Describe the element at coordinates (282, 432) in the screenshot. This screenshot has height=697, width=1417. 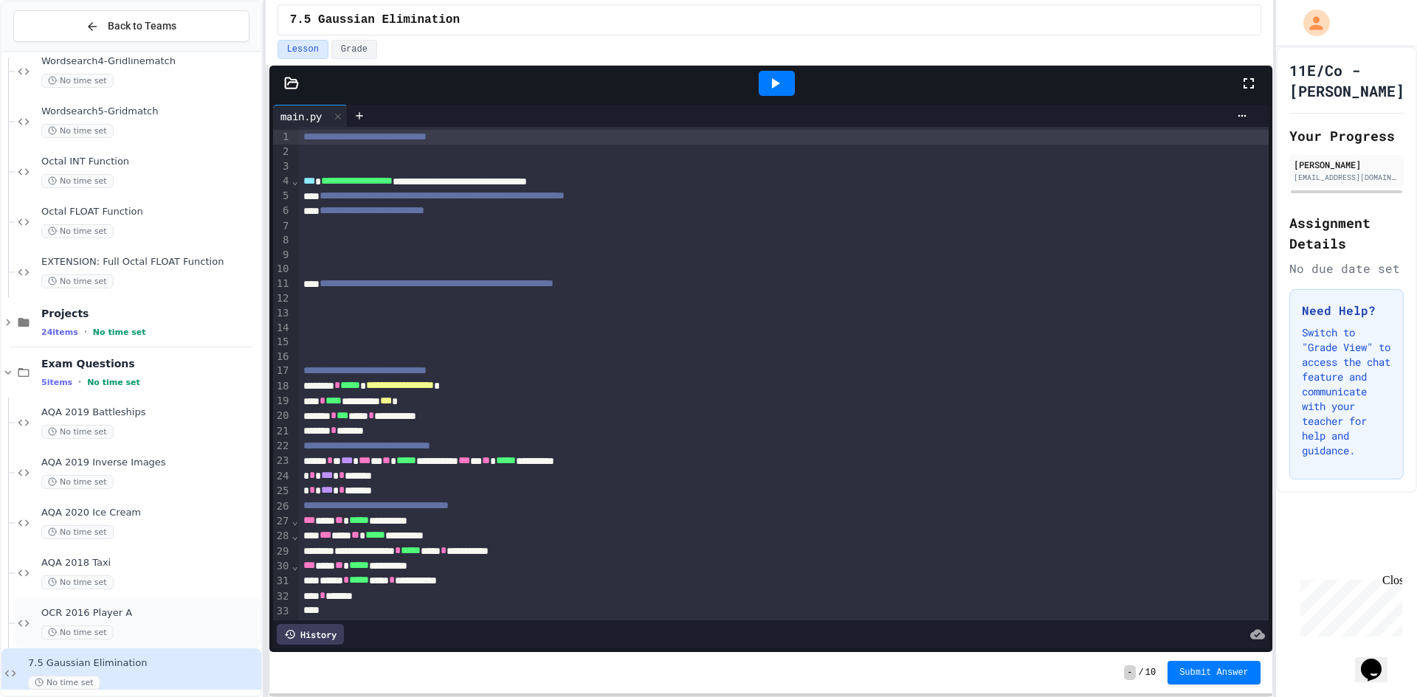
I see `div: 21` at that location.